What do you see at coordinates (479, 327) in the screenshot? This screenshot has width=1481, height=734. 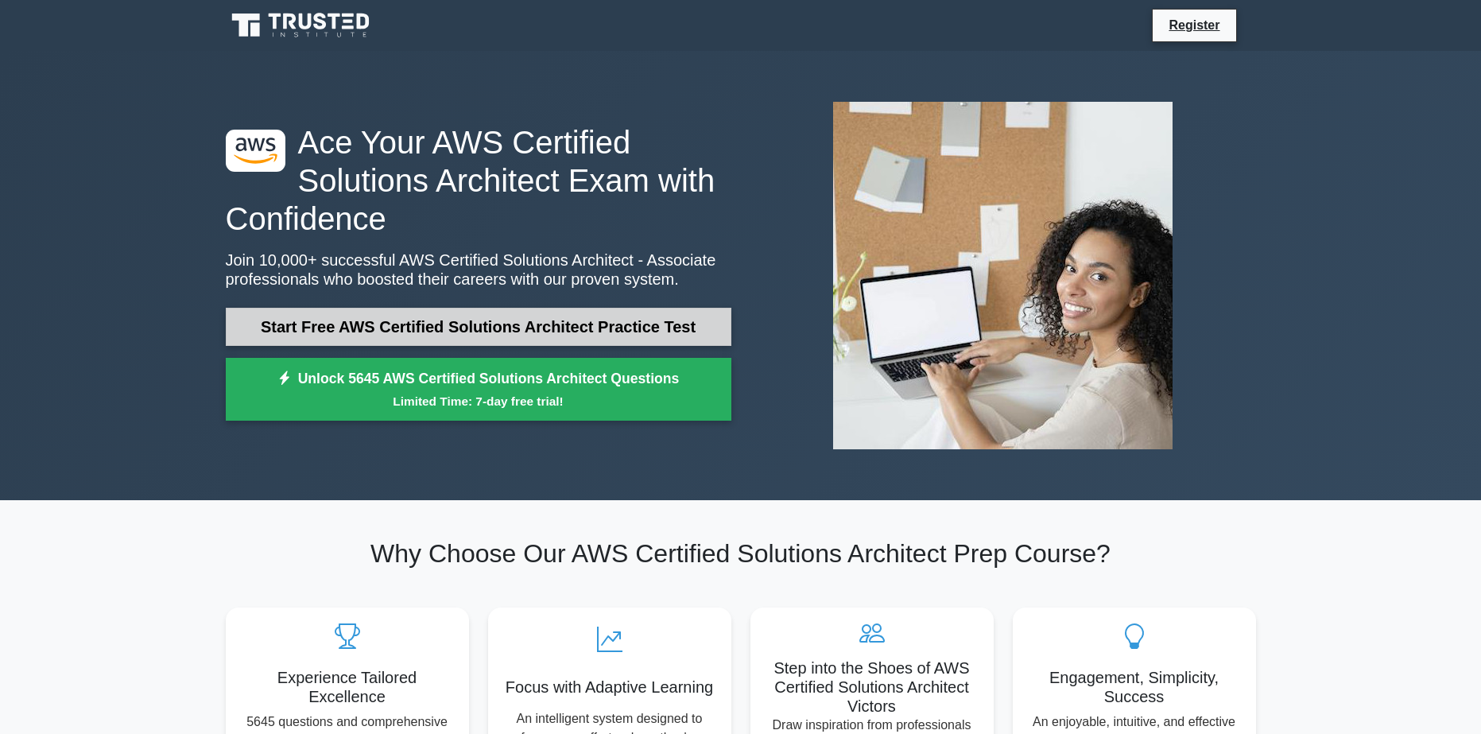 I see `a: Start Free AWS Certified Solutions Architect Practice Test` at bounding box center [479, 327].